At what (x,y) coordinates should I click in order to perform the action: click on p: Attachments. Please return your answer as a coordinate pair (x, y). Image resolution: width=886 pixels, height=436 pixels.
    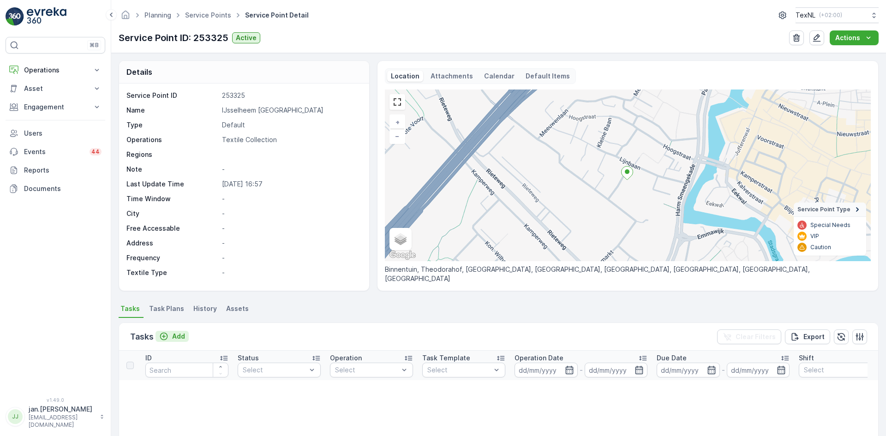
    Looking at the image, I should click on (452, 76).